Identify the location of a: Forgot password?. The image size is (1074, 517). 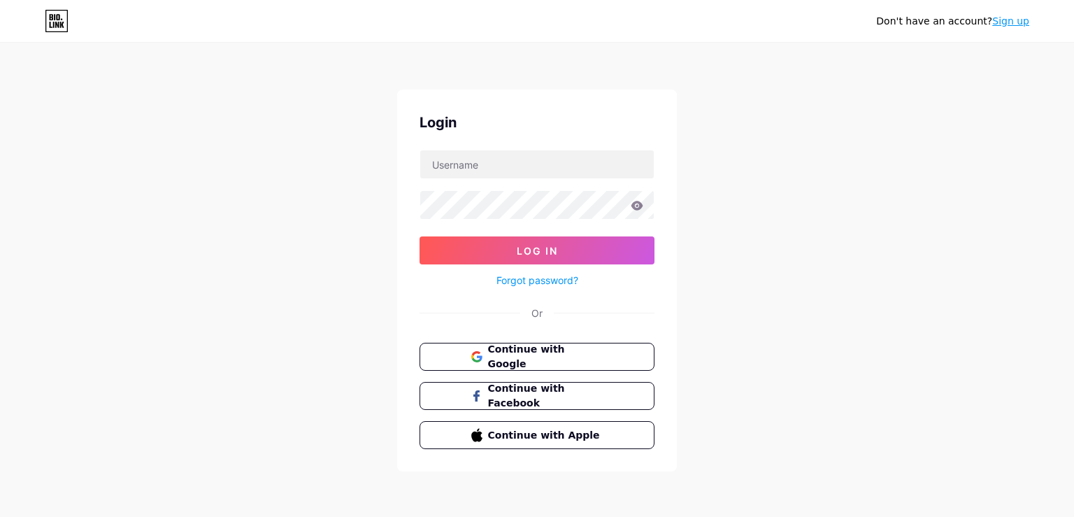
(537, 280).